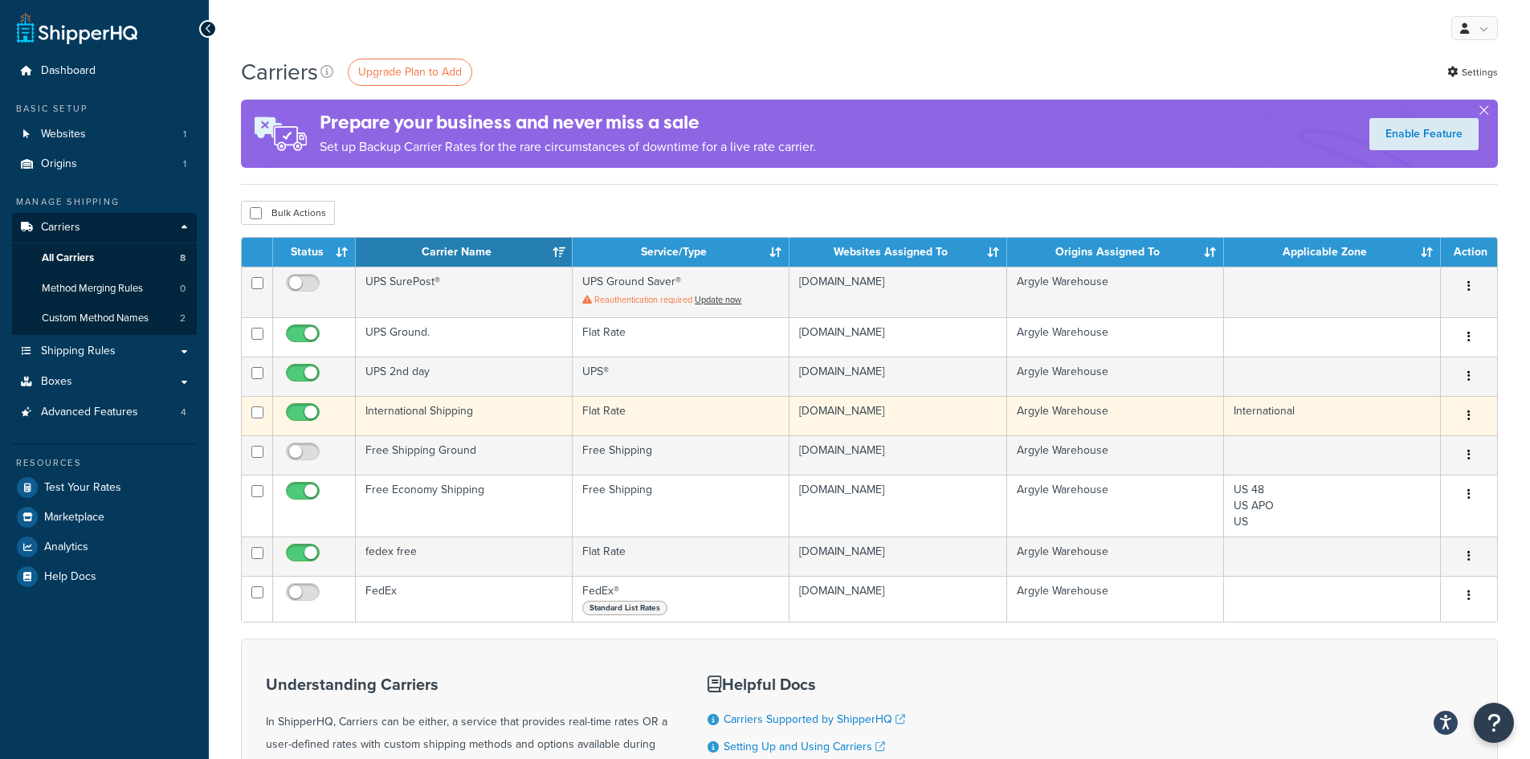 This screenshot has height=759, width=1530. Describe the element at coordinates (464, 598) in the screenshot. I see `td: FedEx` at that location.